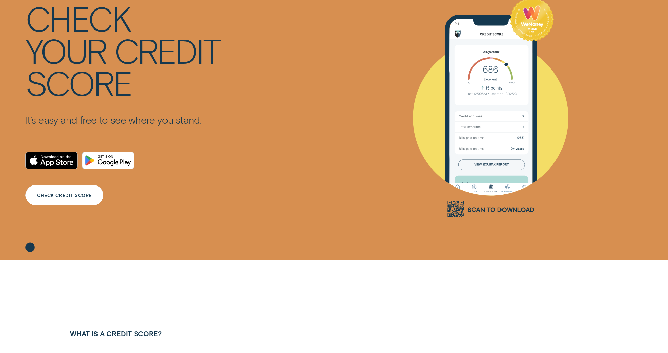  I want to click on div: your, so click(66, 50).